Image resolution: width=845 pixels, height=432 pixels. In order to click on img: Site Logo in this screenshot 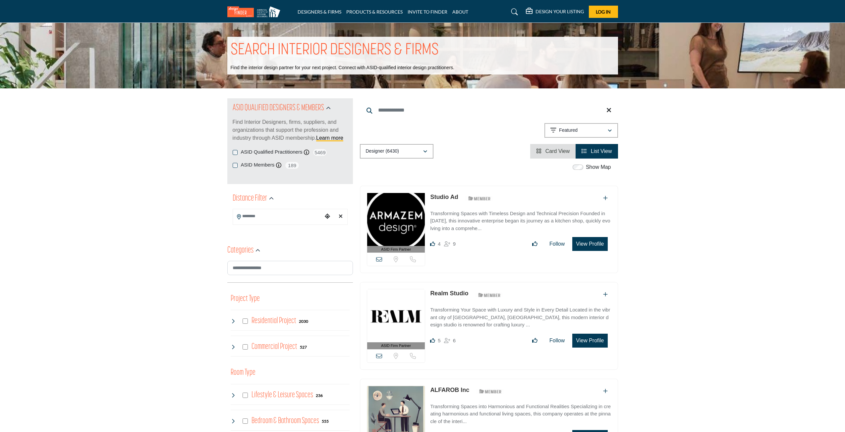, I will do `click(255, 12)`.